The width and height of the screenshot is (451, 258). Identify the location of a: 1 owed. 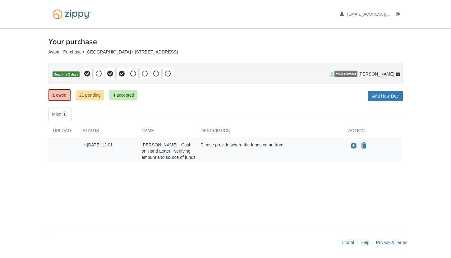
(59, 95).